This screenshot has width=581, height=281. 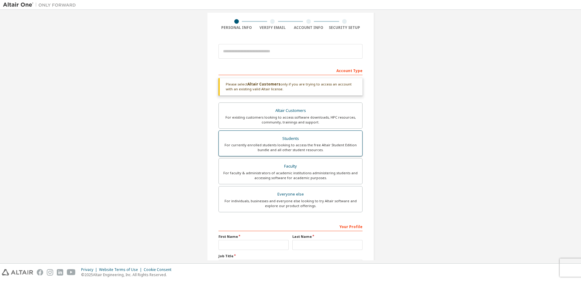 I want to click on div: Security Setup, so click(x=344, y=28).